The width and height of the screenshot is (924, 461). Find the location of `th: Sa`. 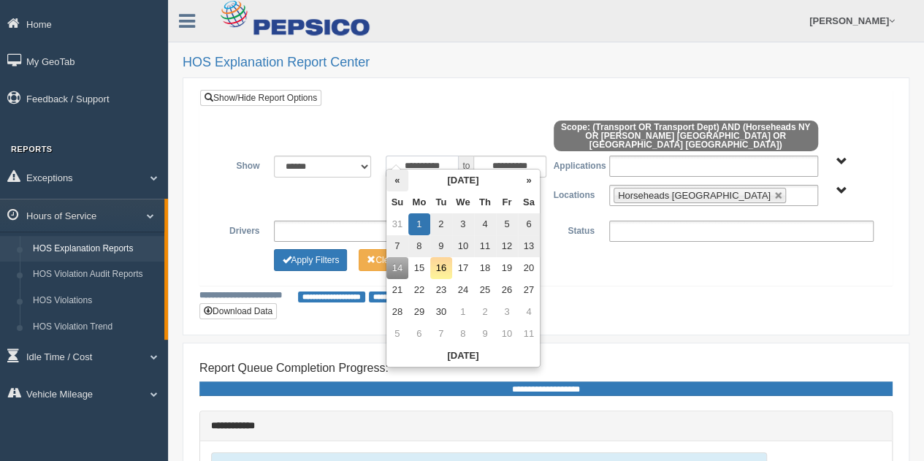

th: Sa is located at coordinates (529, 202).